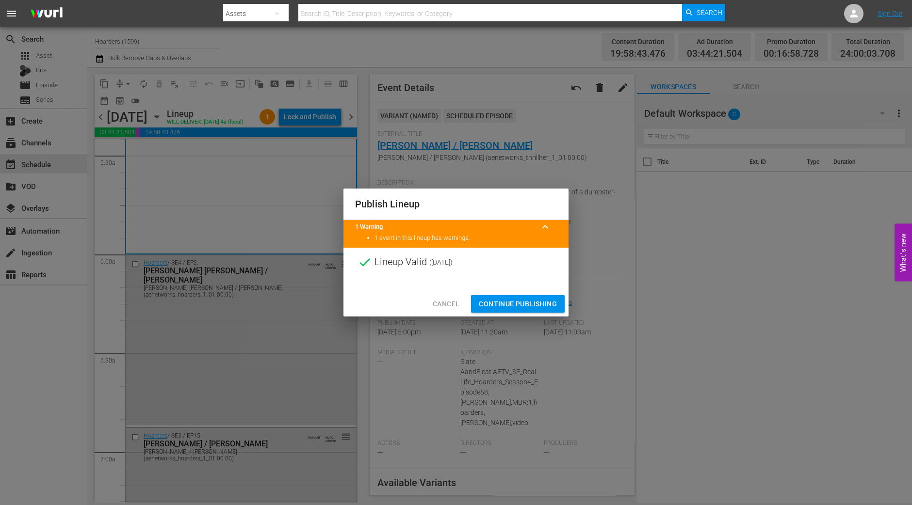  Describe the element at coordinates (890, 14) in the screenshot. I see `a: Sign Out` at that location.